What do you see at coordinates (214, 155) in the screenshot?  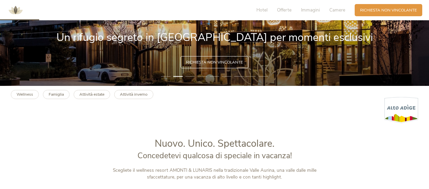 I see `span: Concedetevi qualcosa di speciale in vacanza!` at bounding box center [214, 155].